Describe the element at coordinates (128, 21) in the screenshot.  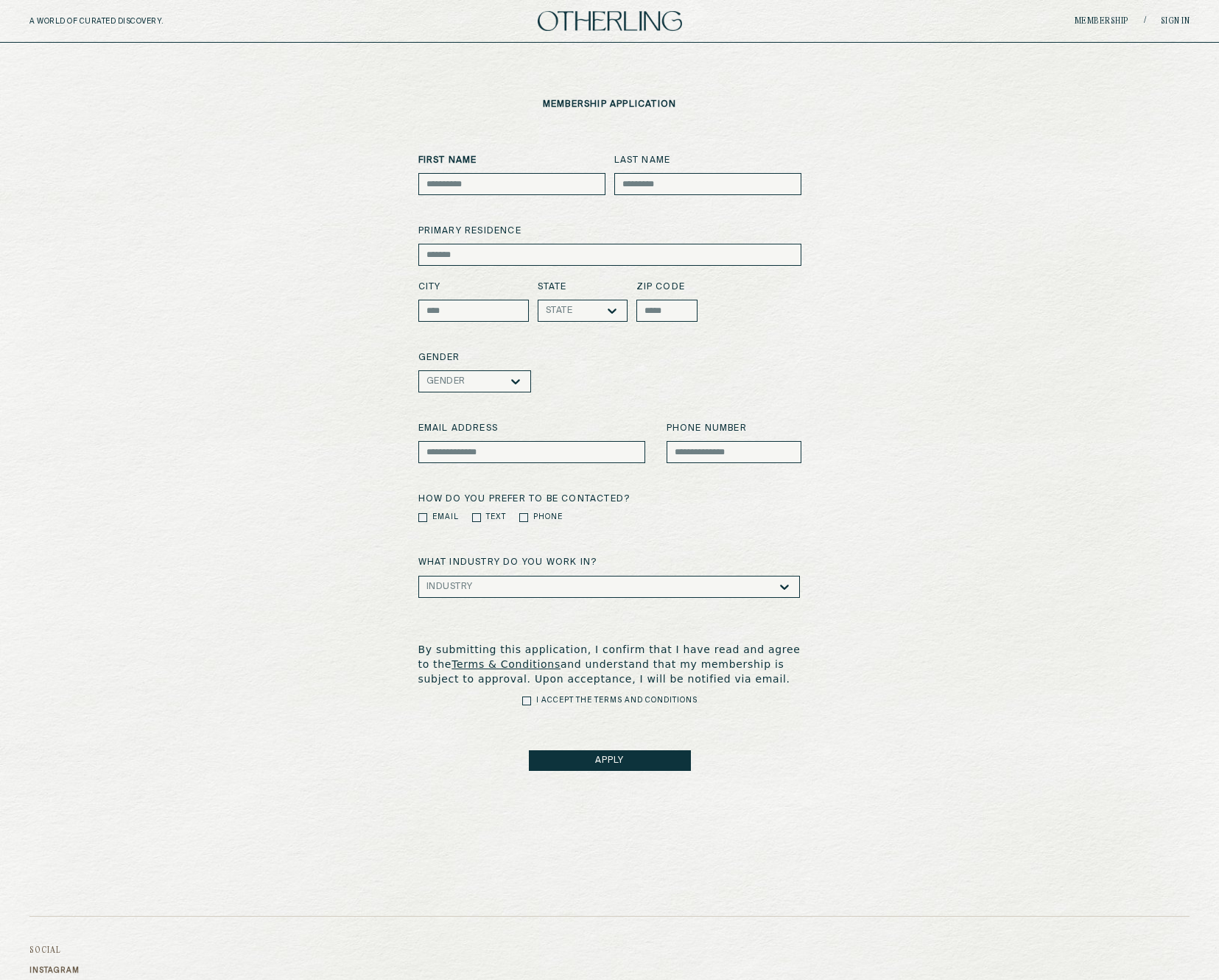
I see `h5: A WORLD OF CURATED DISCOVERY.` at that location.